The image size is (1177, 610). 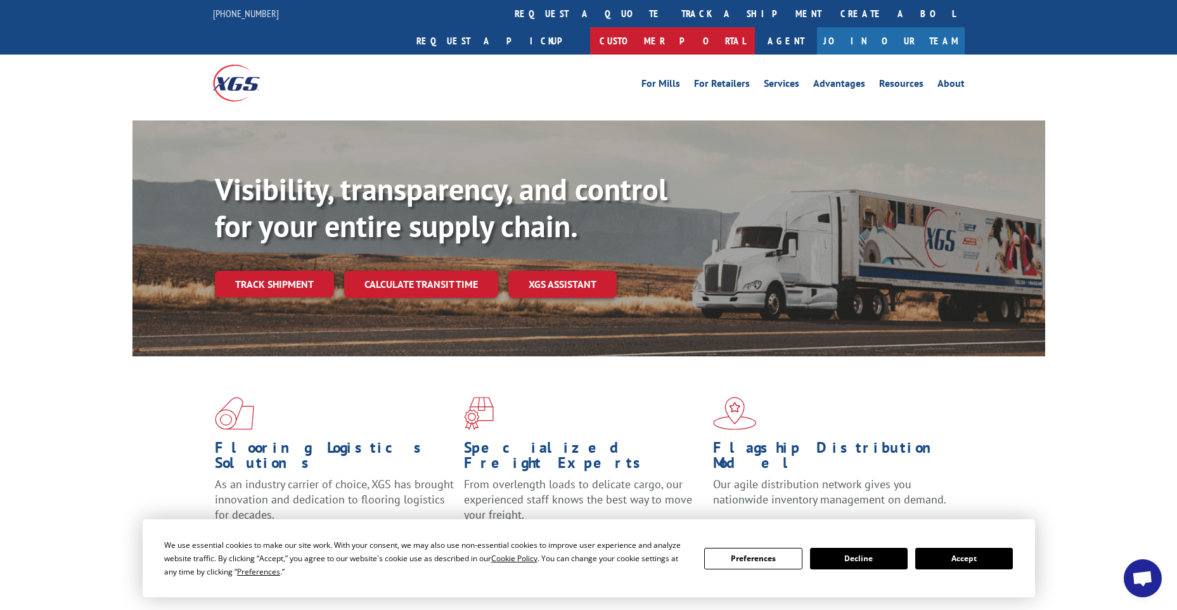 I want to click on a: About, so click(x=950, y=86).